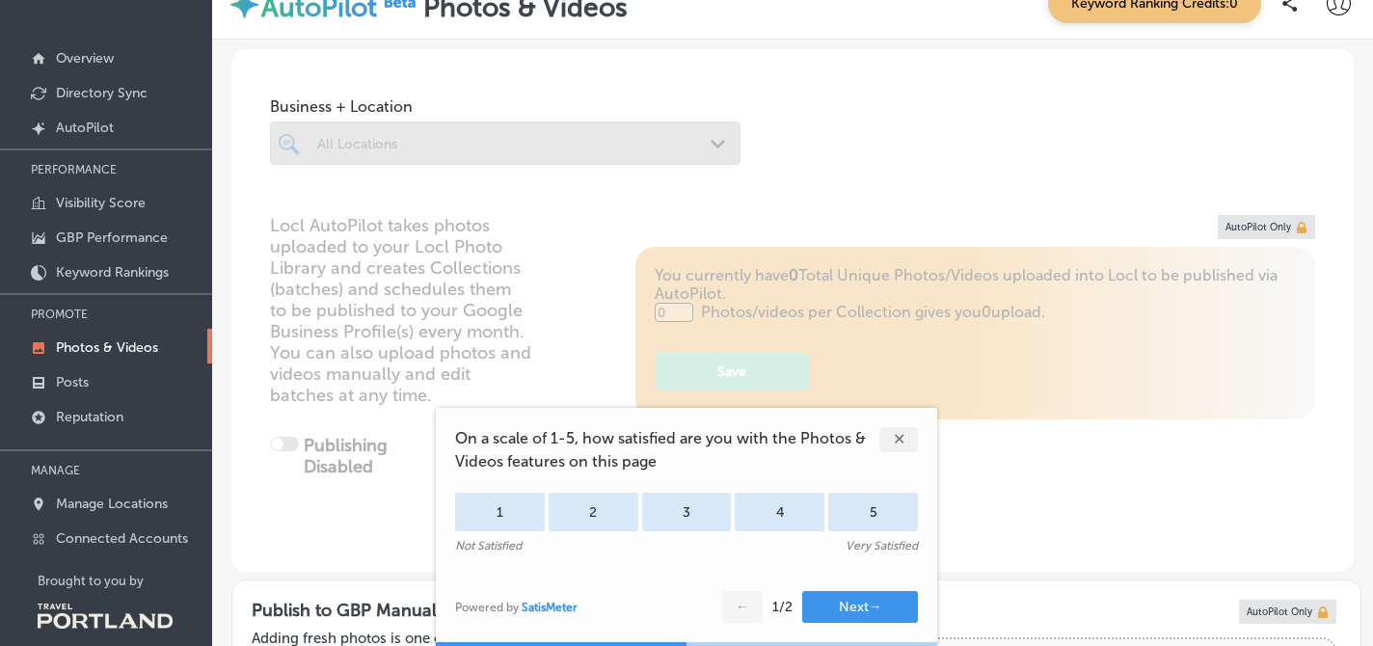  What do you see at coordinates (516, 608) in the screenshot?
I see `div: Powered by` at bounding box center [516, 608].